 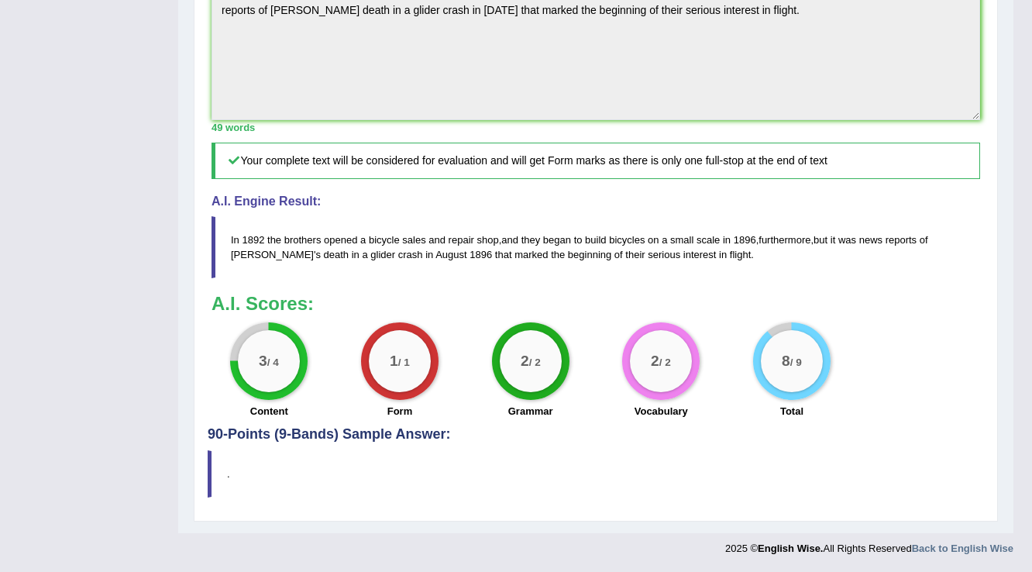 I want to click on b: A.I. Scores:, so click(x=263, y=303).